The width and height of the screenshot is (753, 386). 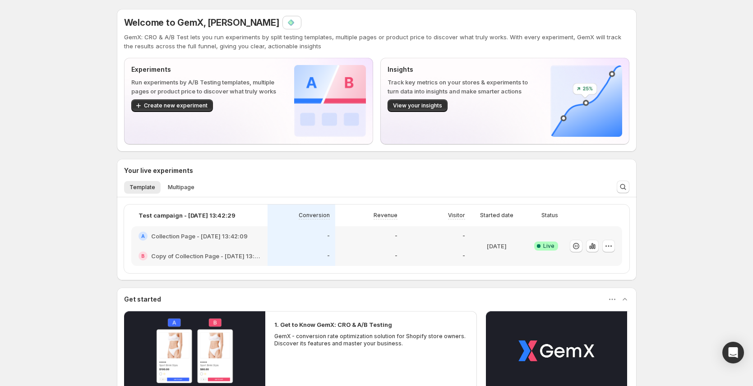 What do you see at coordinates (549, 246) in the screenshot?
I see `span: Live` at bounding box center [549, 246].